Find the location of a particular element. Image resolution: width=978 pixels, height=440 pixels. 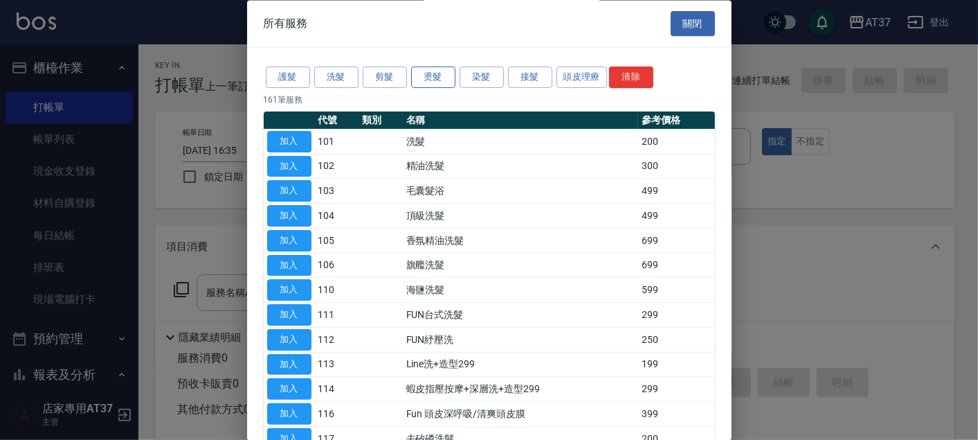

button: 燙髮 is located at coordinates (433, 78).